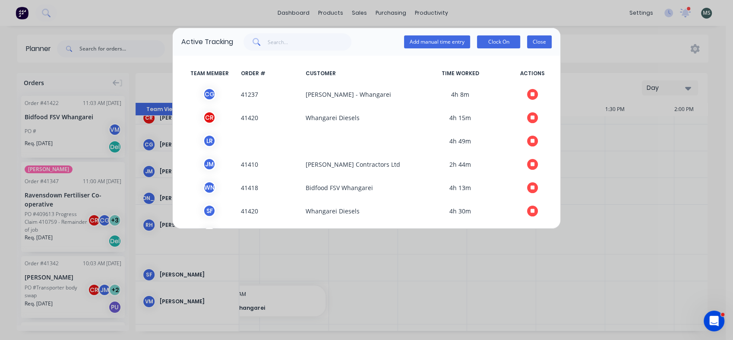 The image size is (733, 340). What do you see at coordinates (460, 164) in the screenshot?
I see `span: 2h 44m` at bounding box center [460, 164].